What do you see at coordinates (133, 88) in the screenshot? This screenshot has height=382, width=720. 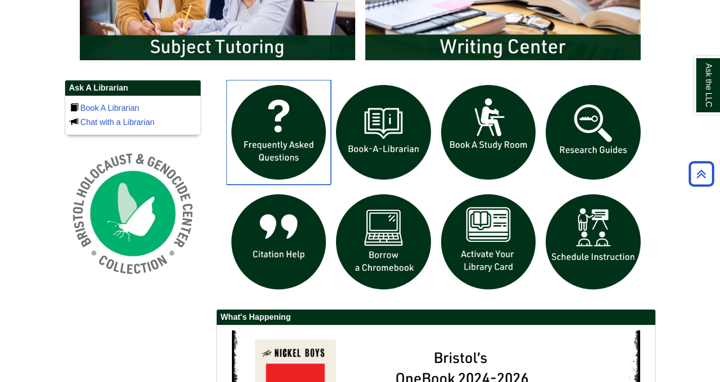 I see `h2: Ask A Librarian` at bounding box center [133, 88].